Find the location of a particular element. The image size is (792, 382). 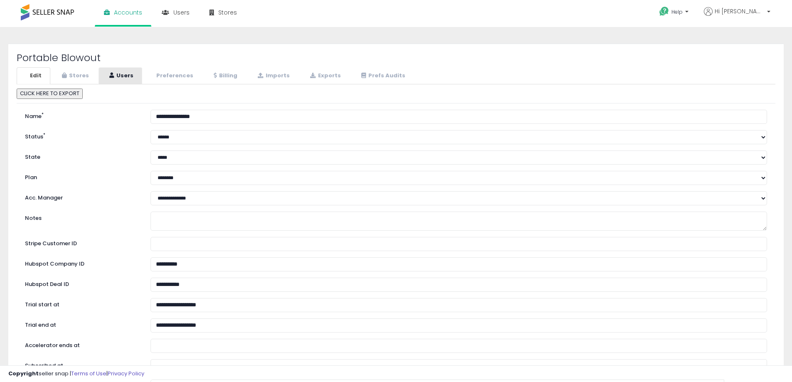

i: Get Help is located at coordinates (664, 11).